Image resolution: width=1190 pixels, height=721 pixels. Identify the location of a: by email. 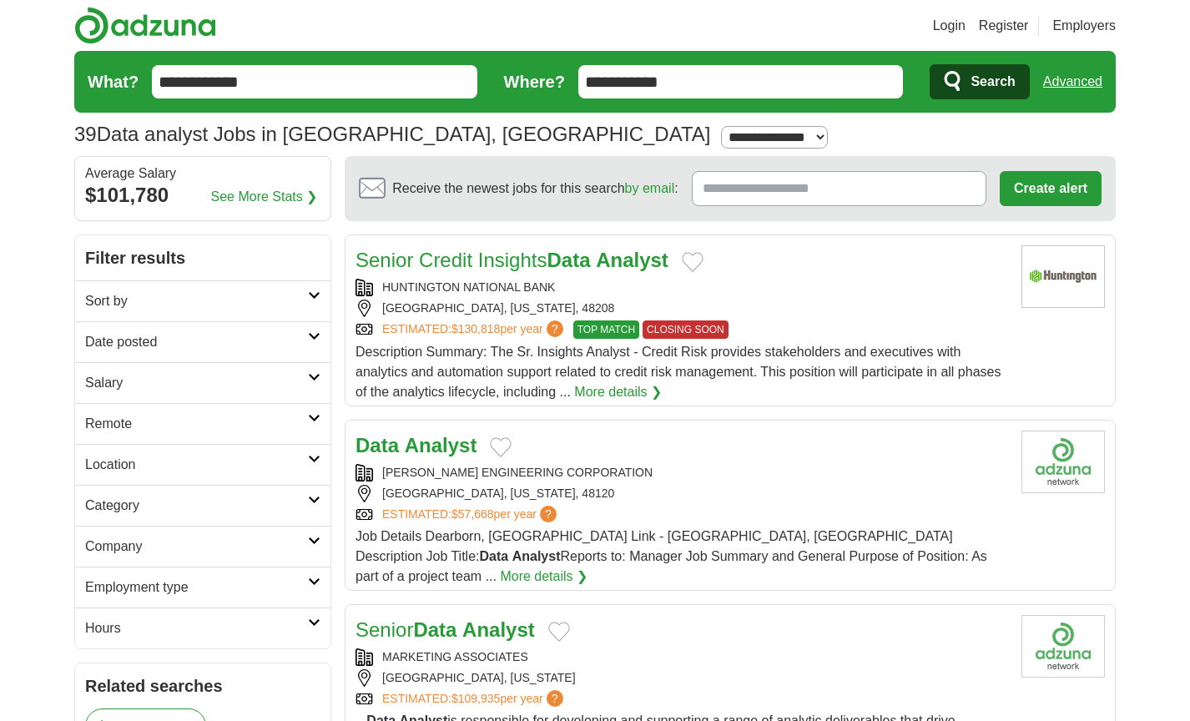
(650, 188).